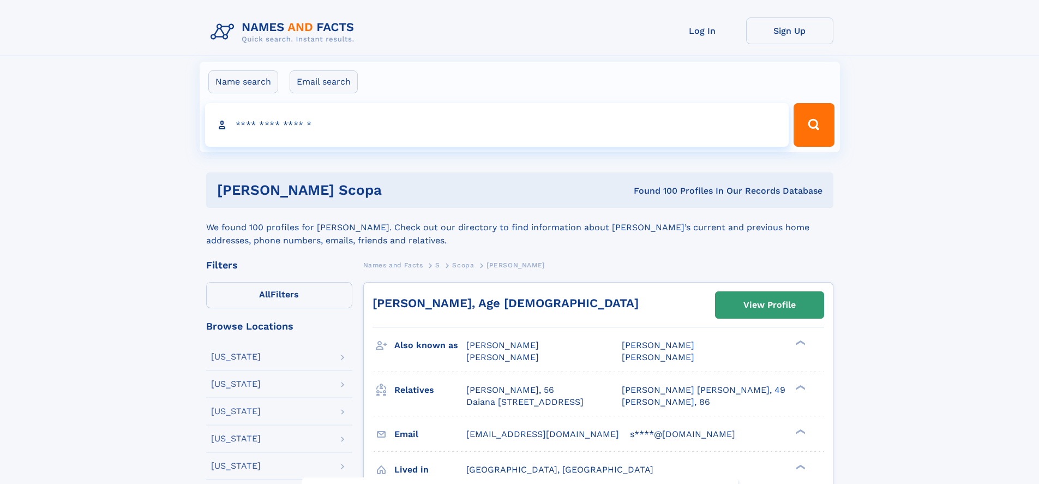 The image size is (1039, 484). Describe the element at coordinates (437, 265) in the screenshot. I see `span: S` at that location.